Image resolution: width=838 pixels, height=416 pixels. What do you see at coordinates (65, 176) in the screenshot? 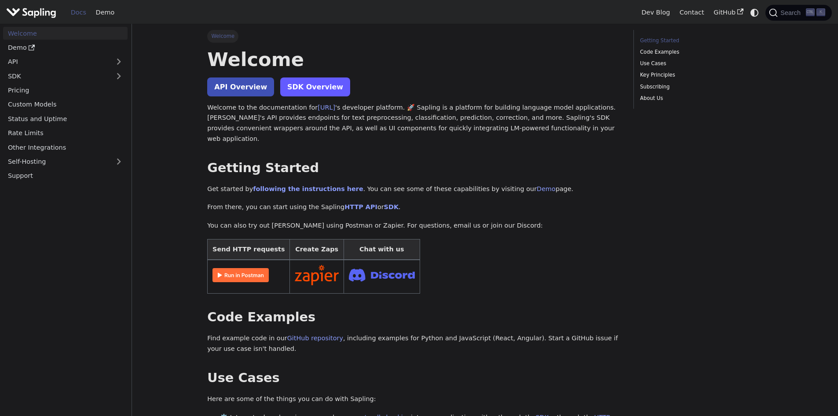
I see `a: Support` at bounding box center [65, 176].